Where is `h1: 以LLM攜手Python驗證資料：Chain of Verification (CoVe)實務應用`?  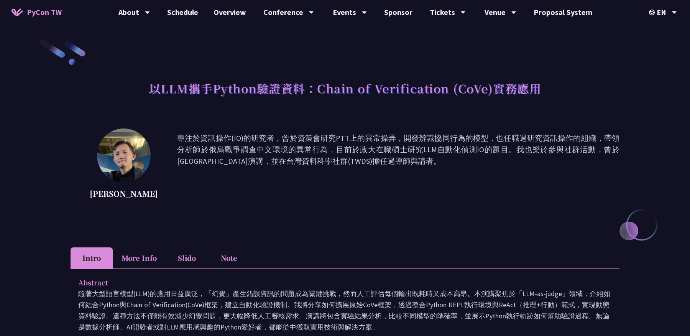 h1: 以LLM攜手Python驗證資料：Chain of Verification (CoVe)實務應用 is located at coordinates (345, 88).